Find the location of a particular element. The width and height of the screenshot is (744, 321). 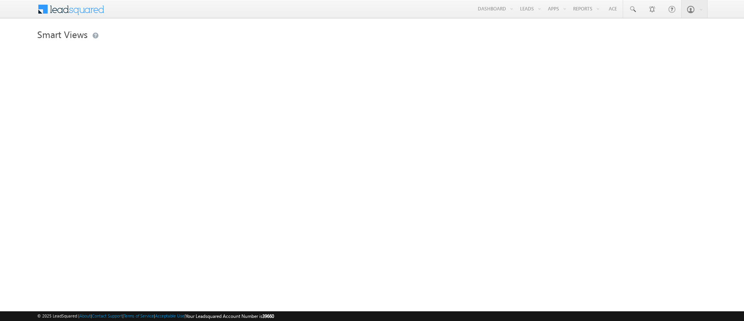

a: Contact Support is located at coordinates (107, 315).